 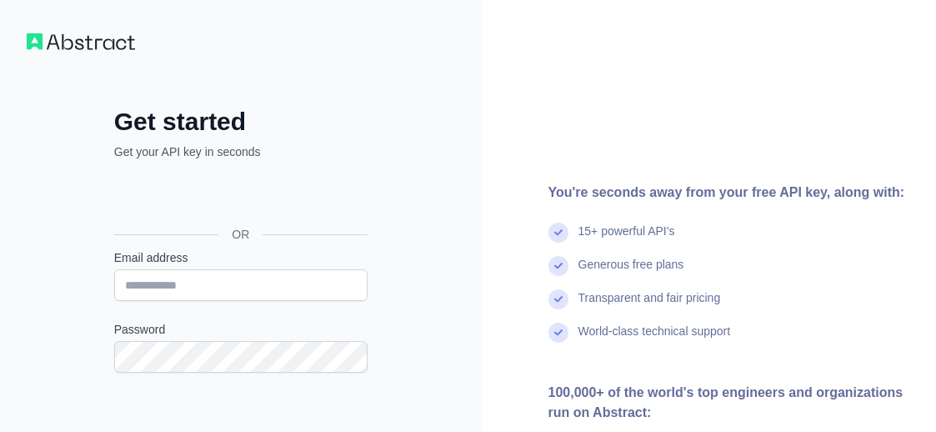 I want to click on div: 15+ powerful API's, so click(x=627, y=239).